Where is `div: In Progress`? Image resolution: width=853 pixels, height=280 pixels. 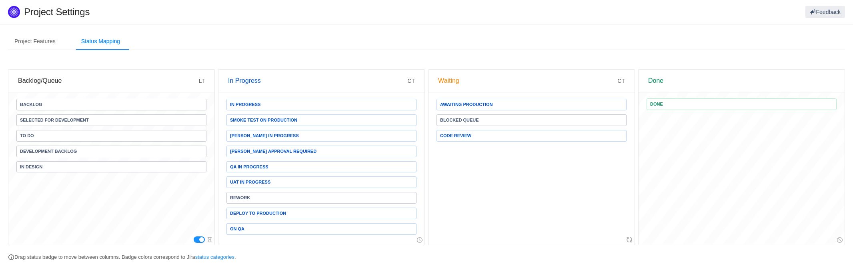
div: In Progress is located at coordinates (318, 81).